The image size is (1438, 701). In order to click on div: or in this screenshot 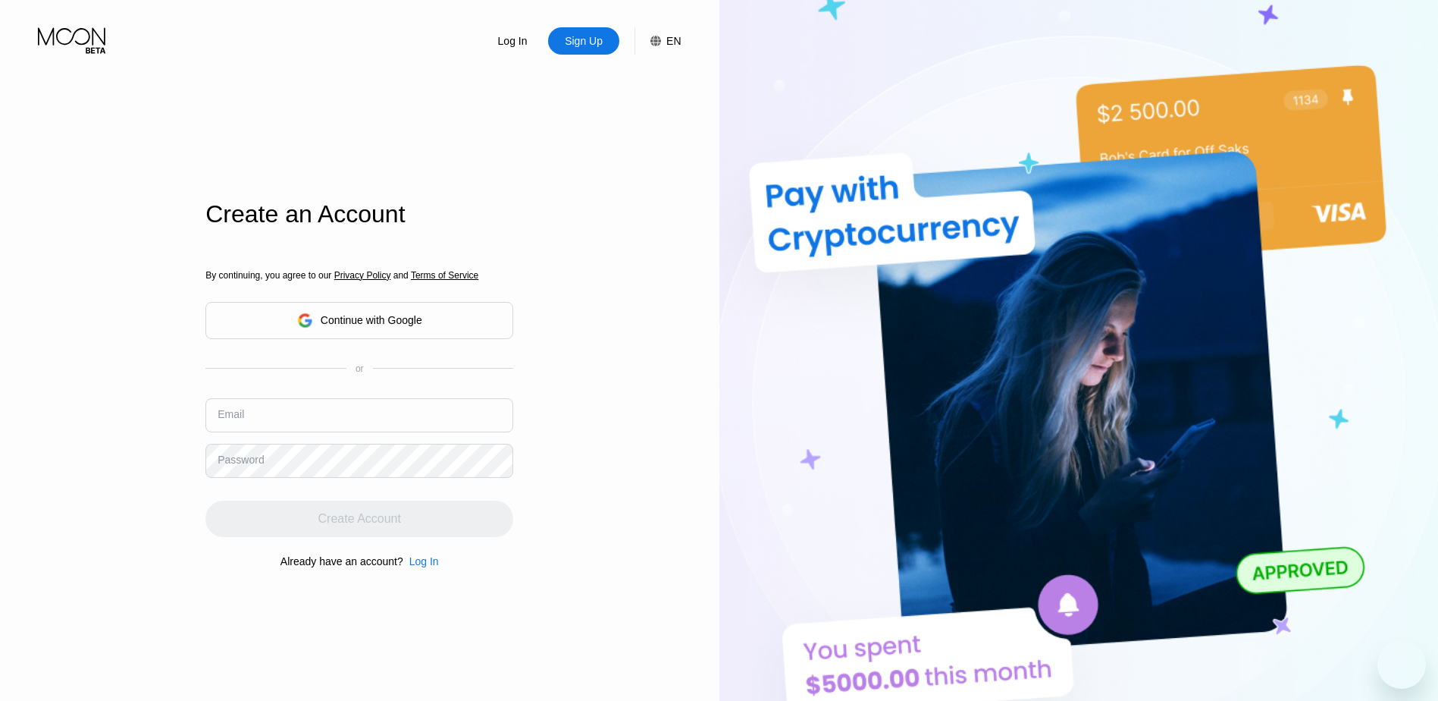, I will do `click(359, 369)`.